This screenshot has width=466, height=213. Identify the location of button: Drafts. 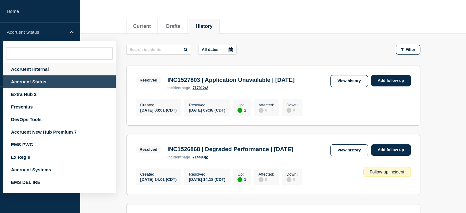
(173, 26).